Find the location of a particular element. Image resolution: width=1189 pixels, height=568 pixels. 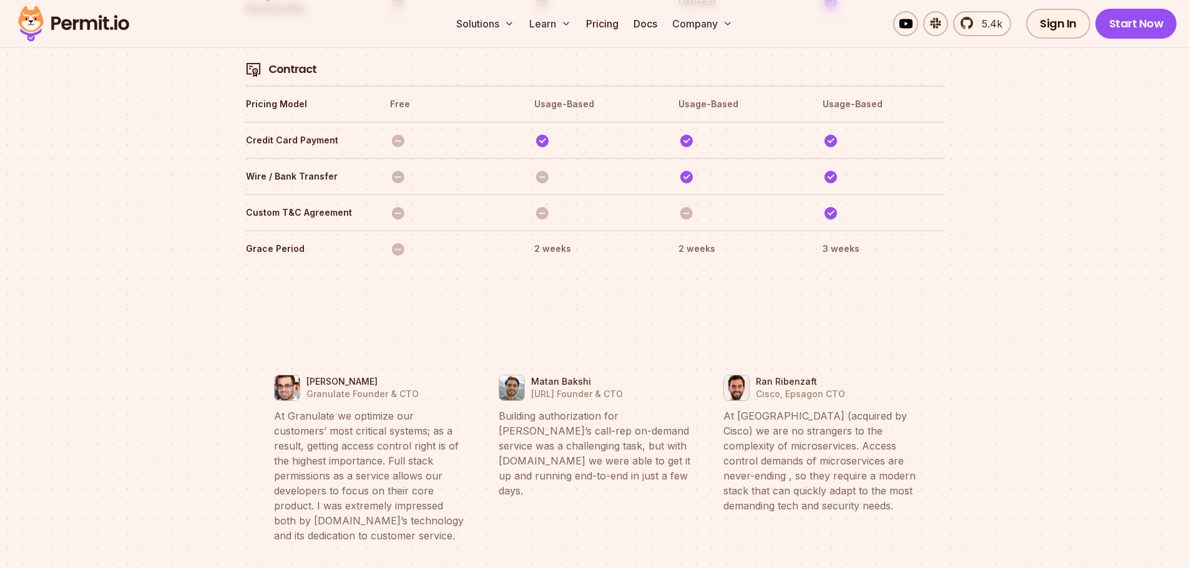

p: Cisco, Epsagon CTO is located at coordinates (800, 394).